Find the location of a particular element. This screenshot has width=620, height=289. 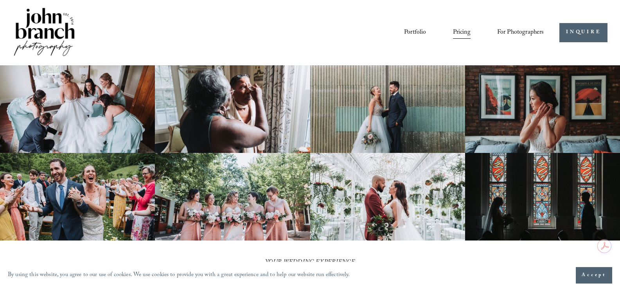

img: Bride adjusting earring in front of framed posters on a brick wall. is located at coordinates (542, 109).